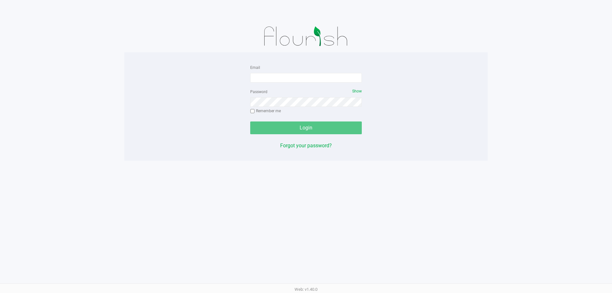  Describe the element at coordinates (306, 146) in the screenshot. I see `button: Forgot your password?` at that location.